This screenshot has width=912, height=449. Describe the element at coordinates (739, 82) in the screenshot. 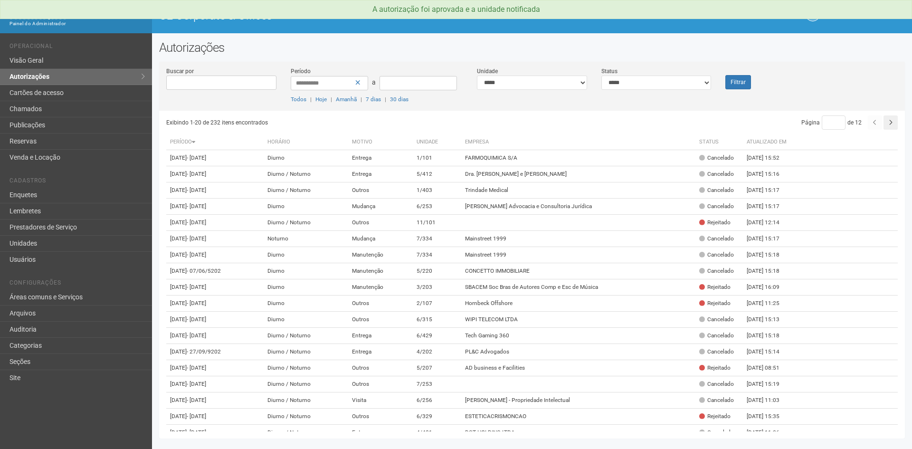

I see `button: Filtrar` at that location.